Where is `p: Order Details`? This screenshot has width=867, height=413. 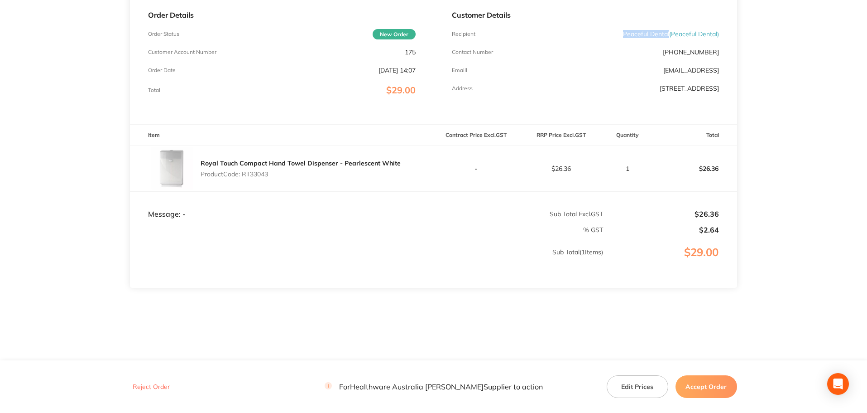 p: Order Details is located at coordinates (282, 15).